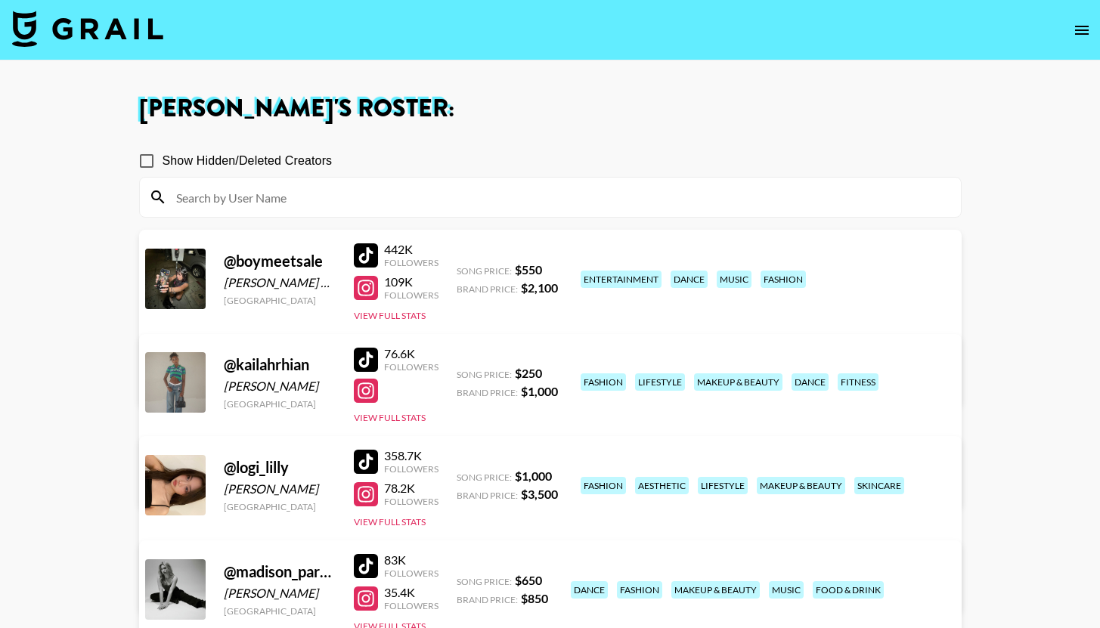 The height and width of the screenshot is (628, 1100). Describe the element at coordinates (280, 571) in the screenshot. I see `div: @ madison_parkinson1` at that location.